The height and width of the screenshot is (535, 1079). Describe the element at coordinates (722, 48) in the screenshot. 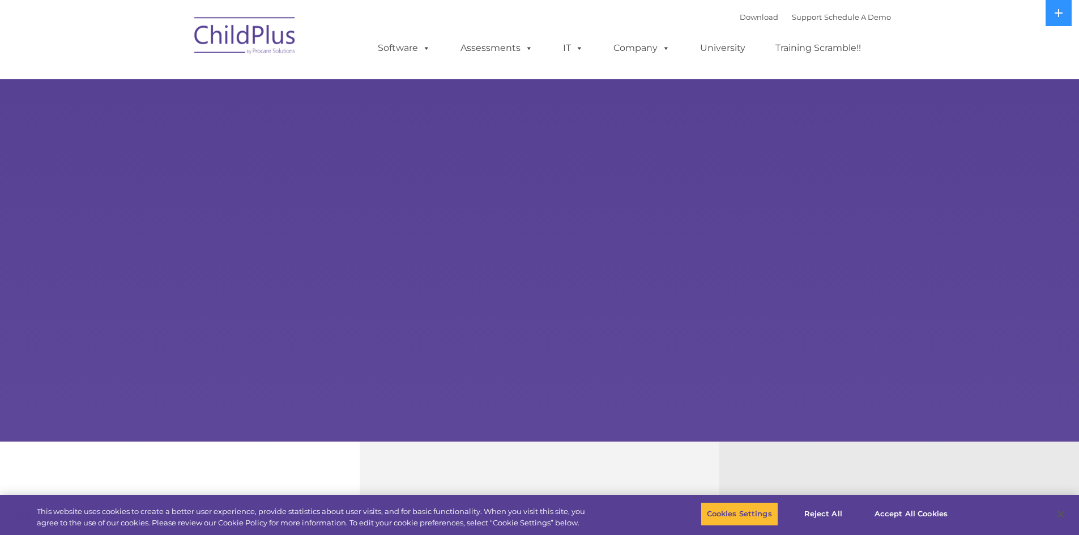

I see `a: University` at that location.